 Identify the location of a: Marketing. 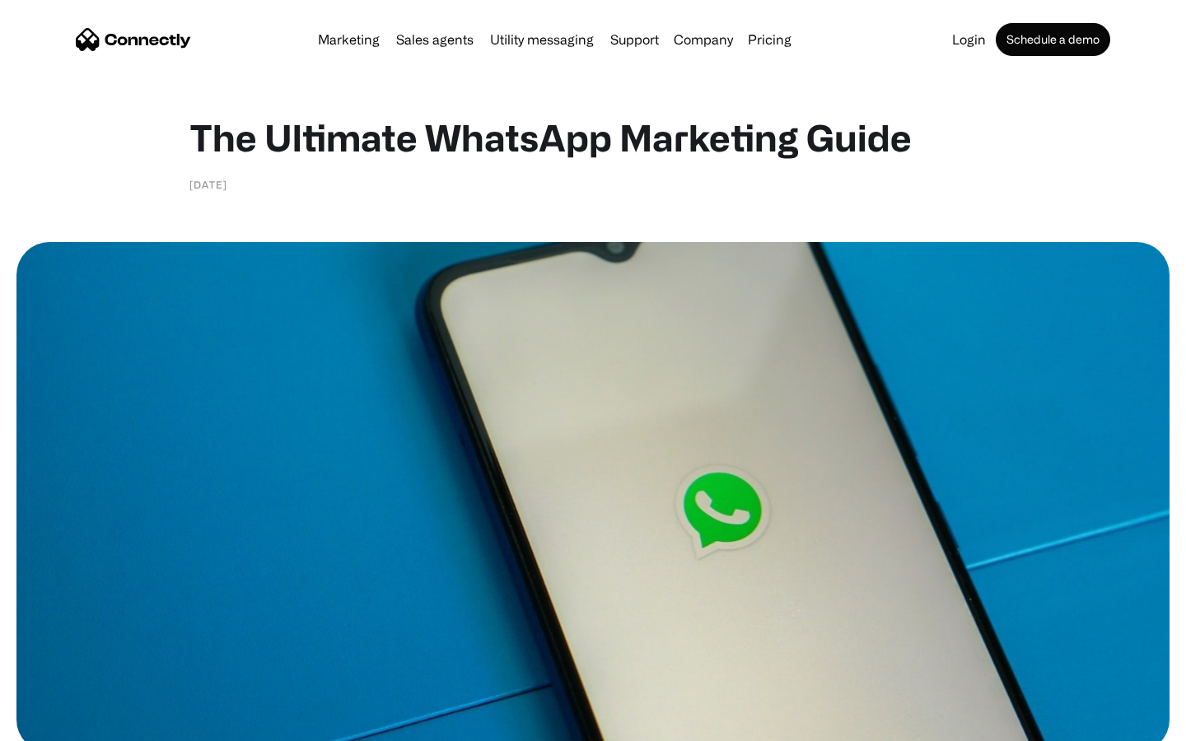
(348, 40).